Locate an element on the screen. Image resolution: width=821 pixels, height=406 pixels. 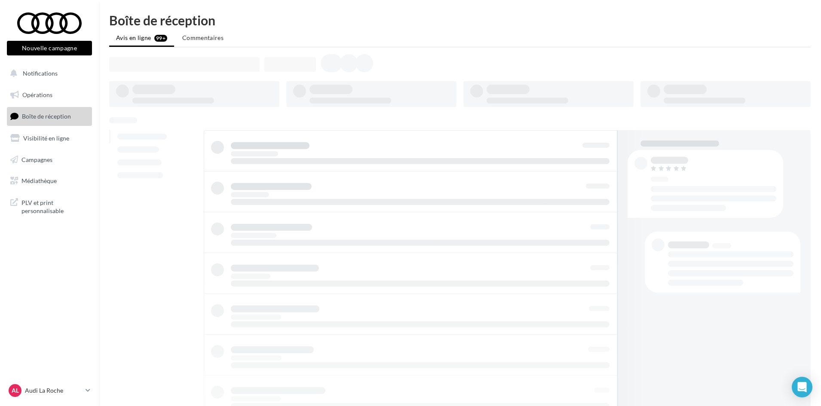
button: Nouvelle campagne is located at coordinates (49, 48).